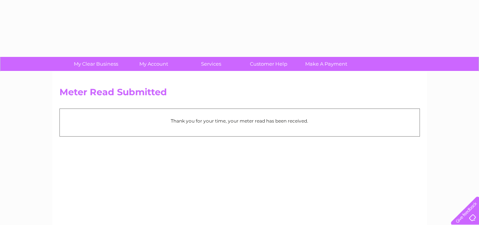 This screenshot has width=479, height=225. I want to click on h2: Meter Read Submitted, so click(240, 94).